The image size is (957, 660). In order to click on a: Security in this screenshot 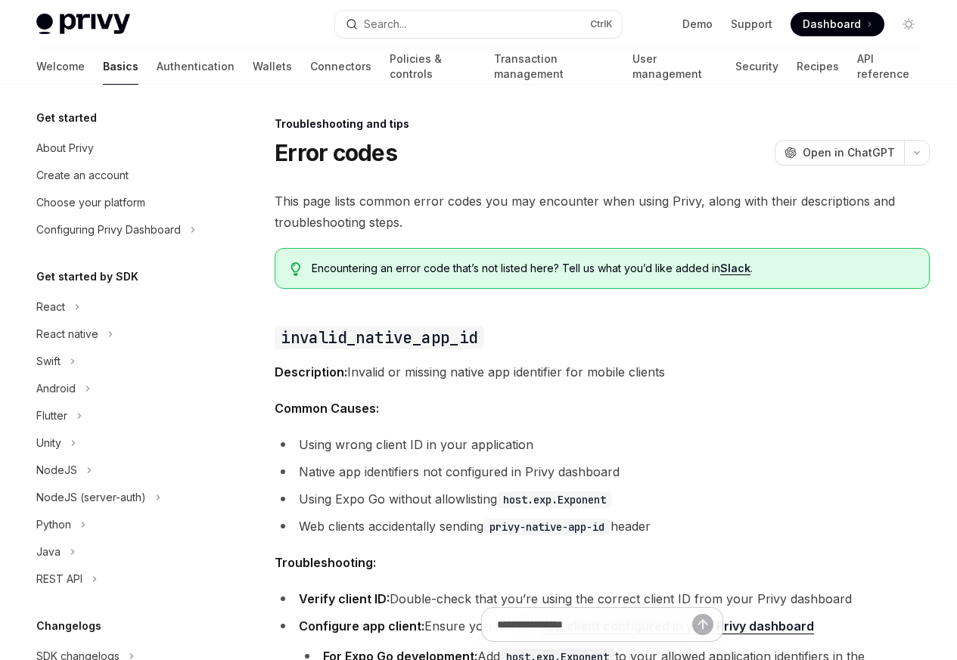, I will do `click(756, 67)`.